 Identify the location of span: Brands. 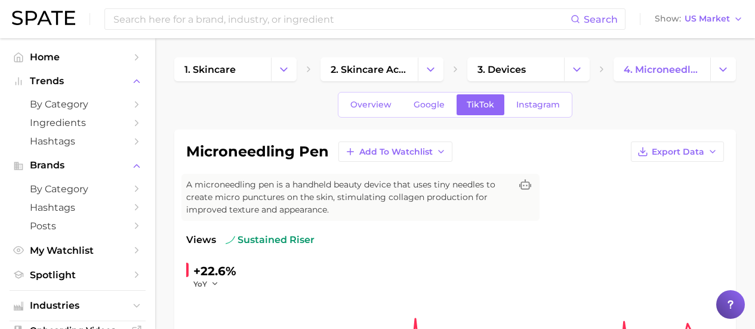
(78, 165).